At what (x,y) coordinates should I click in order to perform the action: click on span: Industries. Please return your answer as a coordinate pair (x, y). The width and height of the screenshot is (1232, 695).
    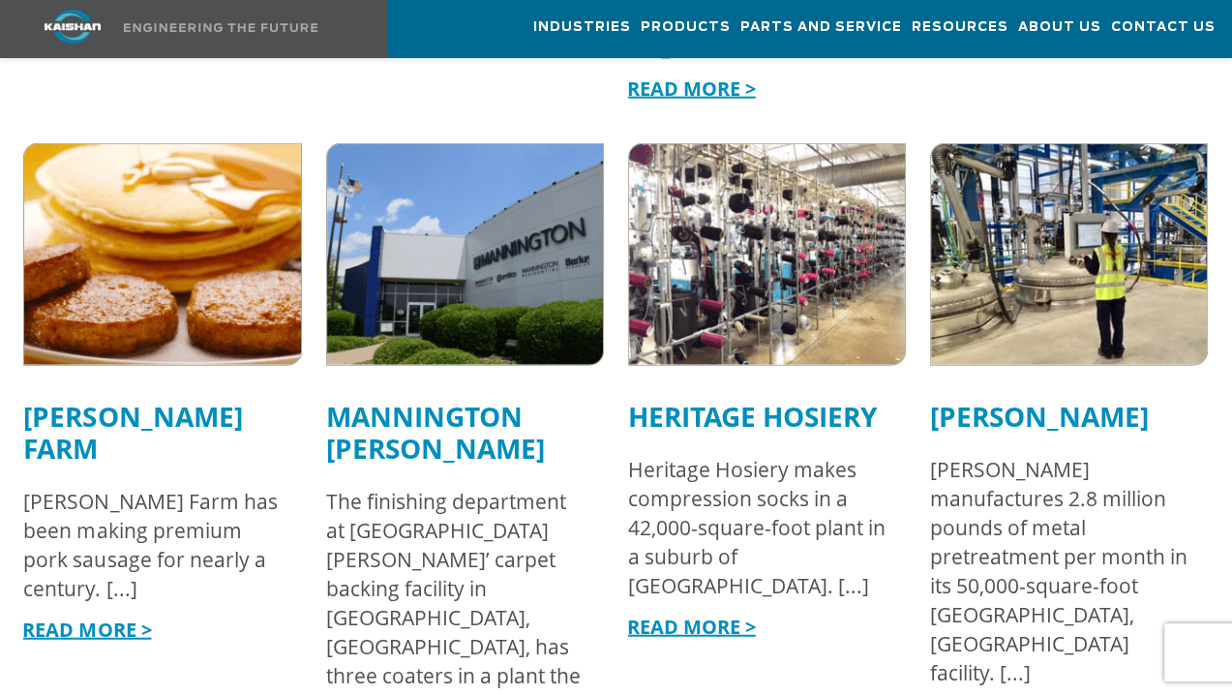
    Looking at the image, I should click on (582, 27).